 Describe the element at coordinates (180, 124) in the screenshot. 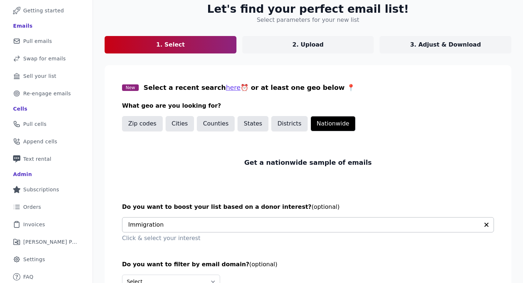

I see `button: Cities` at that location.